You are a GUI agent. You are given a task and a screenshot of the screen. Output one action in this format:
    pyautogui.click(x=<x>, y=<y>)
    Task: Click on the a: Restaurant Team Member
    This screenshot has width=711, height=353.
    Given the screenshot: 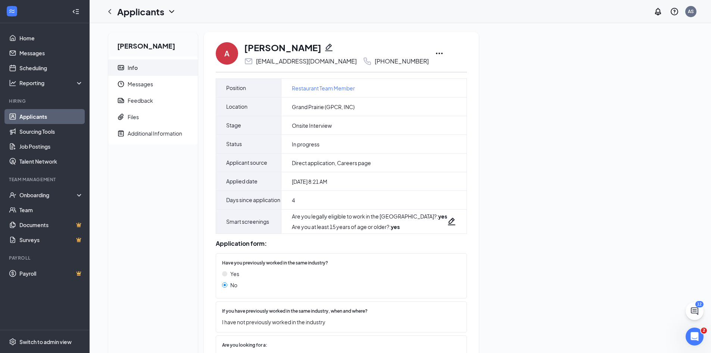 What is the action you would take?
    pyautogui.click(x=323, y=88)
    